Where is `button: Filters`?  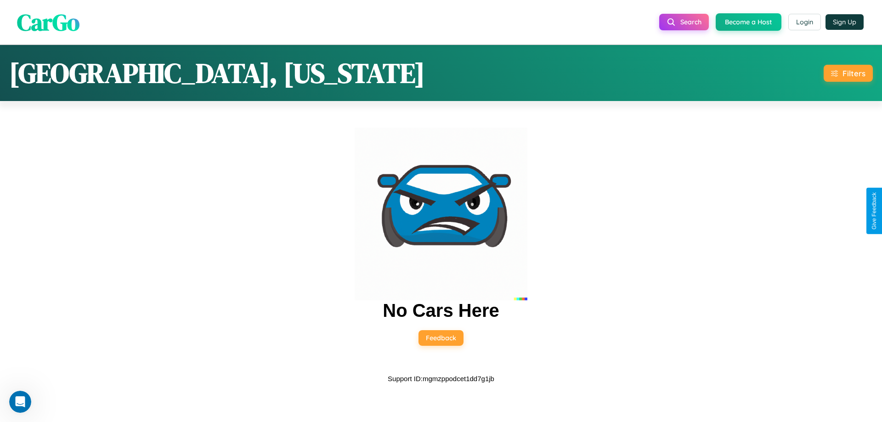
button: Filters is located at coordinates (848, 73).